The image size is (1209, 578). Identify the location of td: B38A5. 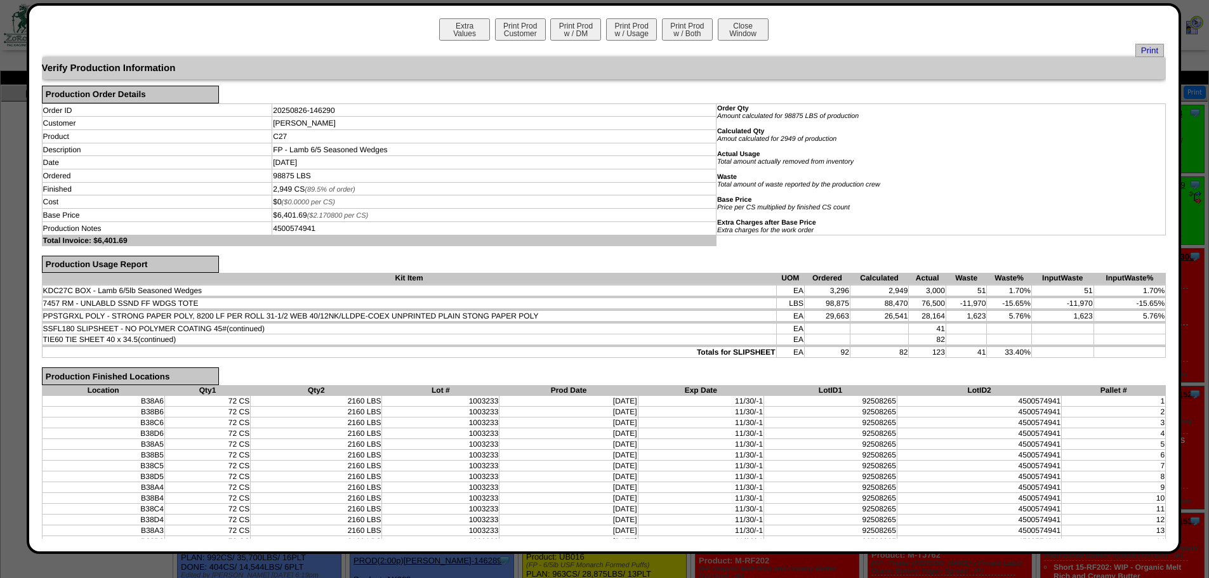
(103, 444).